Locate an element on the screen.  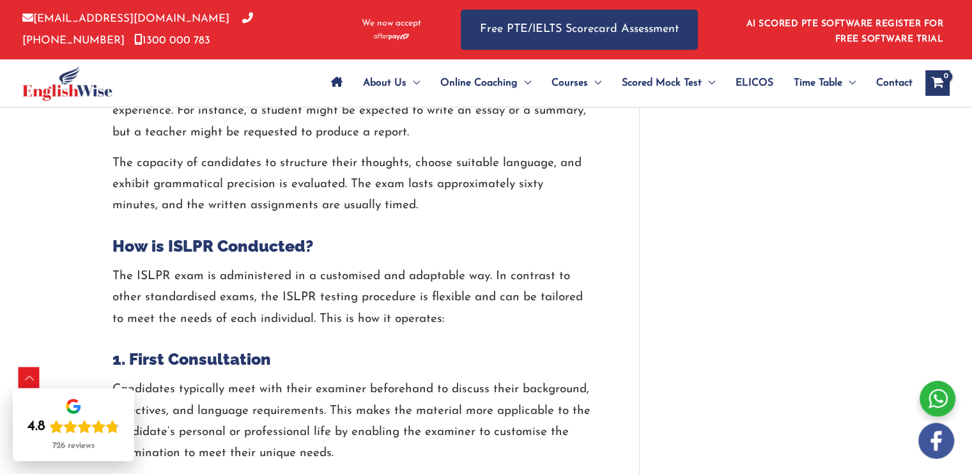
p: The ISLPR exam is administered in a customised and adaptable way. In contrast to other standardis... is located at coordinates (351, 298).